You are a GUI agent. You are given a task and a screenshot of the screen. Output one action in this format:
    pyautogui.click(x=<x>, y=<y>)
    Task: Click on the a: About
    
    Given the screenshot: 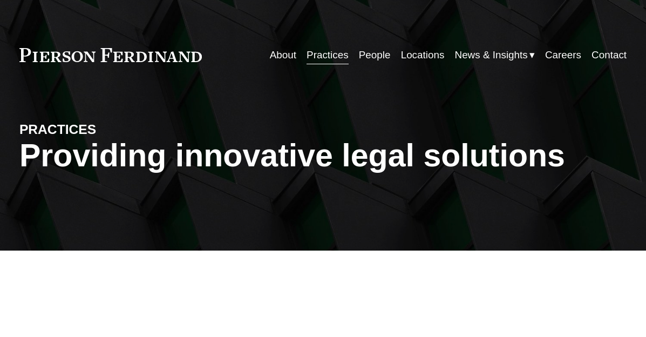 What is the action you would take?
    pyautogui.click(x=283, y=55)
    